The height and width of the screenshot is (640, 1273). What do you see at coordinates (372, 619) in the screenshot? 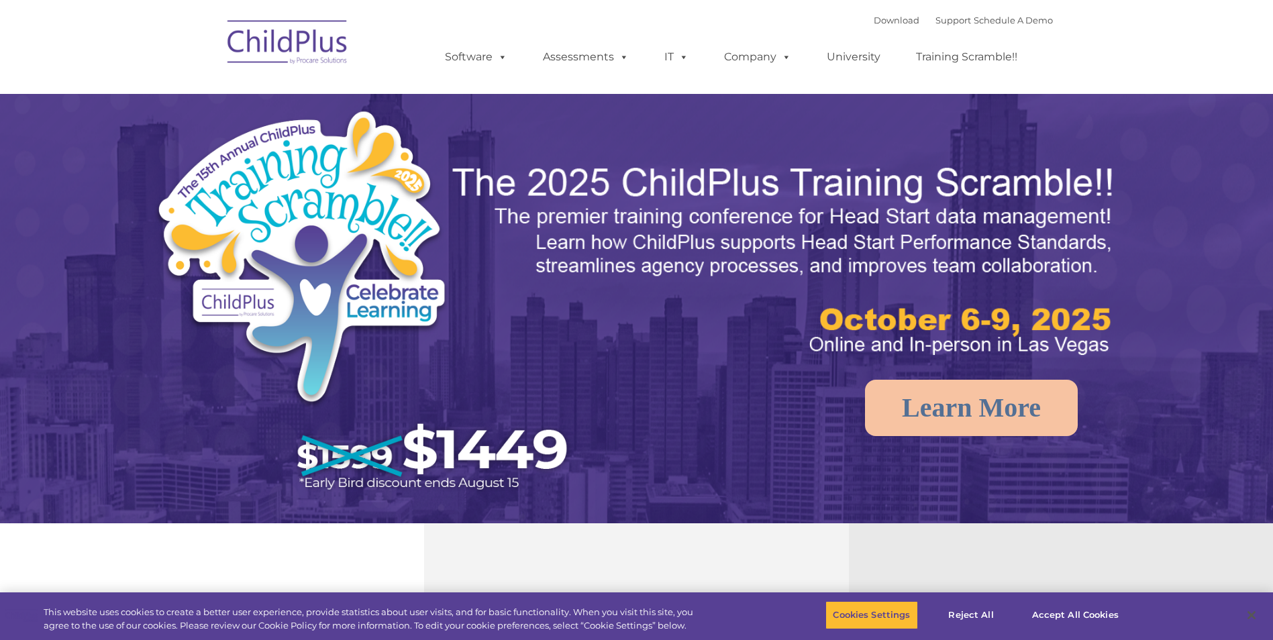
I see `div: This website uses cookies to create a better user experience, provide statistics about user visit...` at bounding box center [372, 619].